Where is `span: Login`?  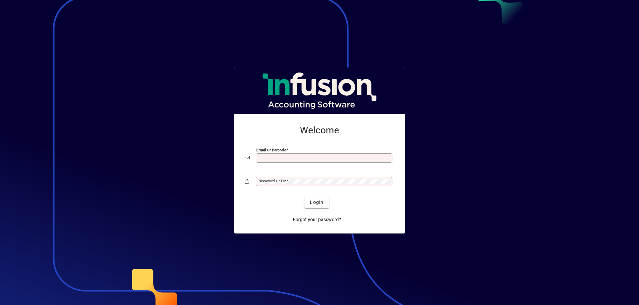 span: Login is located at coordinates (317, 202).